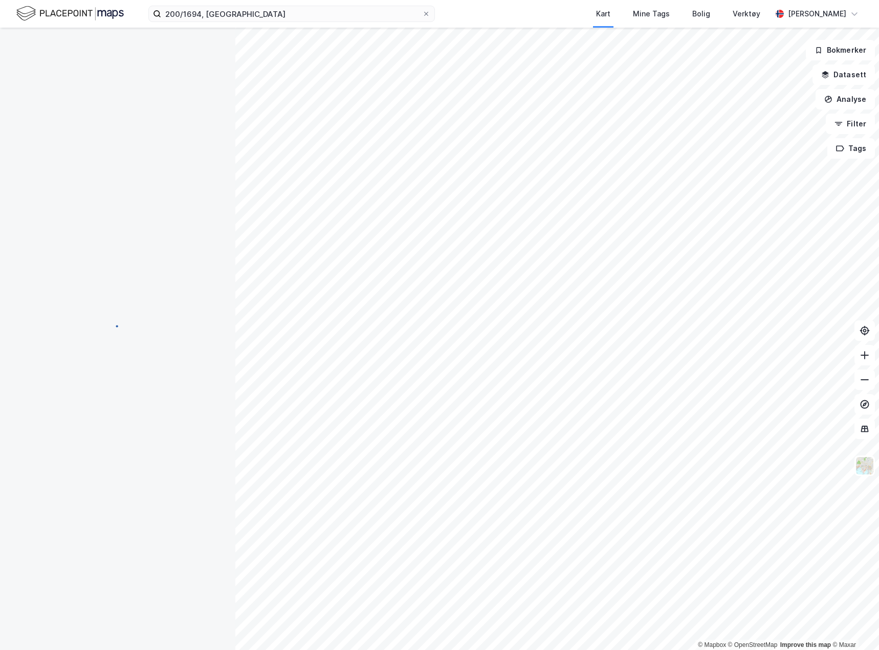 Image resolution: width=879 pixels, height=650 pixels. I want to click on img: Z, so click(865, 466).